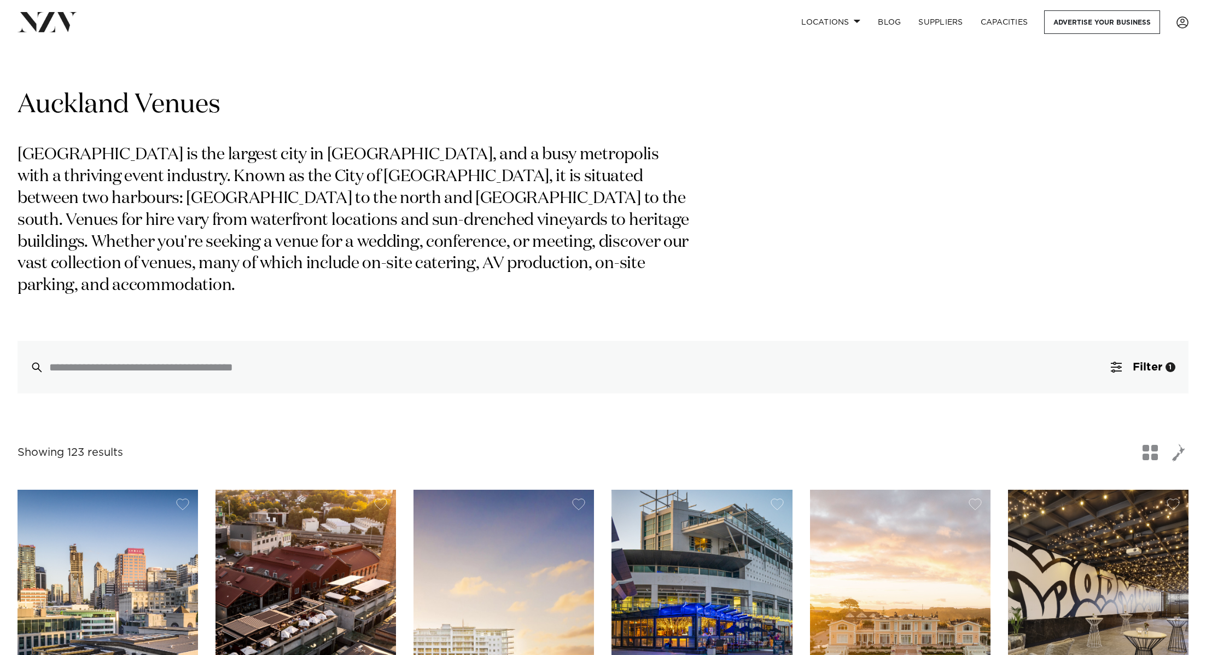 The width and height of the screenshot is (1206, 655). Describe the element at coordinates (1147, 367) in the screenshot. I see `span: Filter` at that location.